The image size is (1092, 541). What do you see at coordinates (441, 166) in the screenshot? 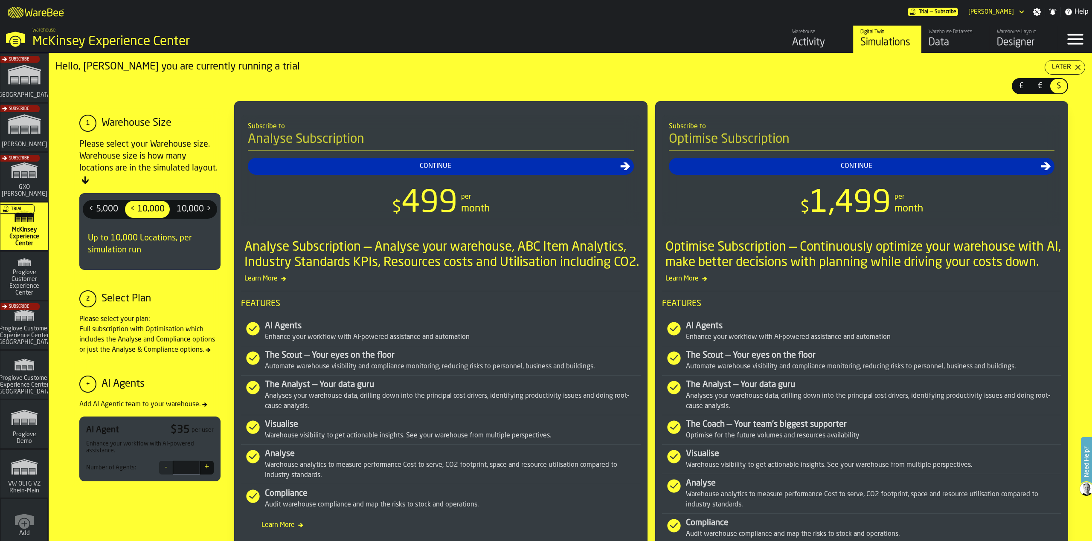
I see `button: button-Continue` at bounding box center [441, 166].